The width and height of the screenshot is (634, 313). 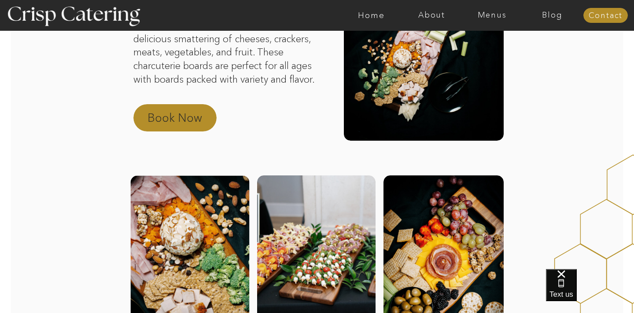 What do you see at coordinates (552, 15) in the screenshot?
I see `nav: Blog` at bounding box center [552, 15].